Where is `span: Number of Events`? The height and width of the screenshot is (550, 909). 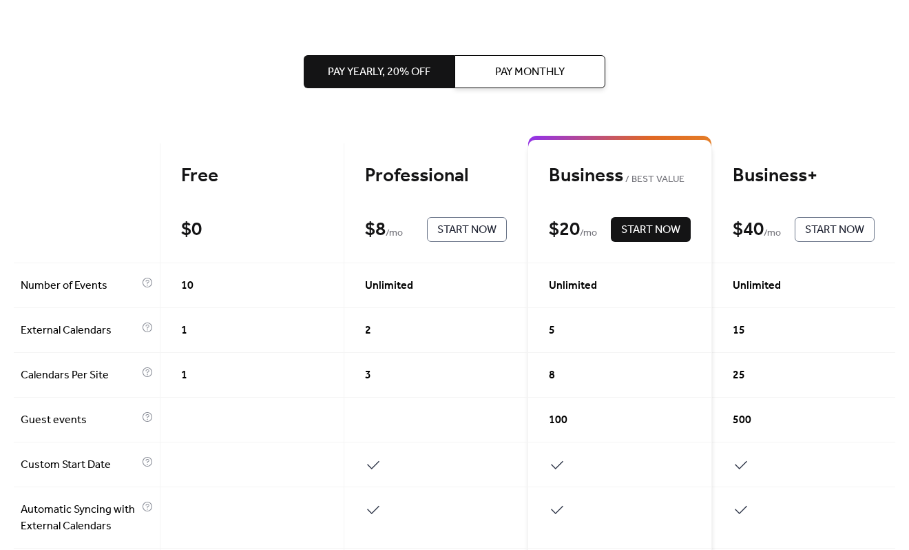 span: Number of Events is located at coordinates (79, 286).